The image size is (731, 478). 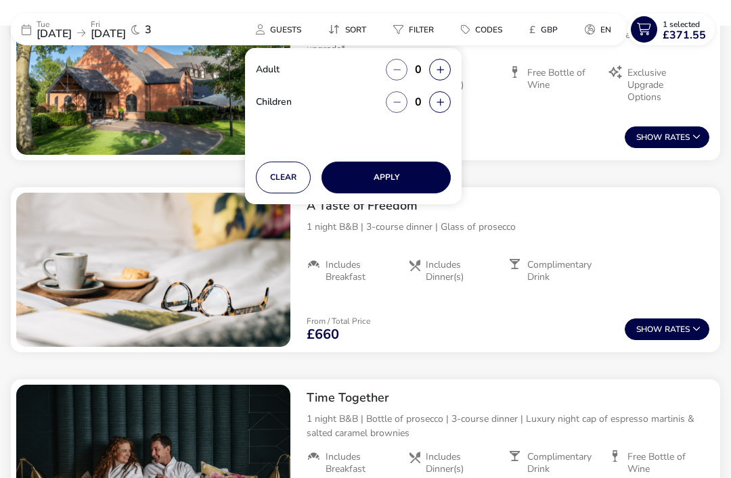 What do you see at coordinates (281, 29) in the screenshot?
I see `naf-pibe-menu-bar-item: Guests` at bounding box center [281, 29].